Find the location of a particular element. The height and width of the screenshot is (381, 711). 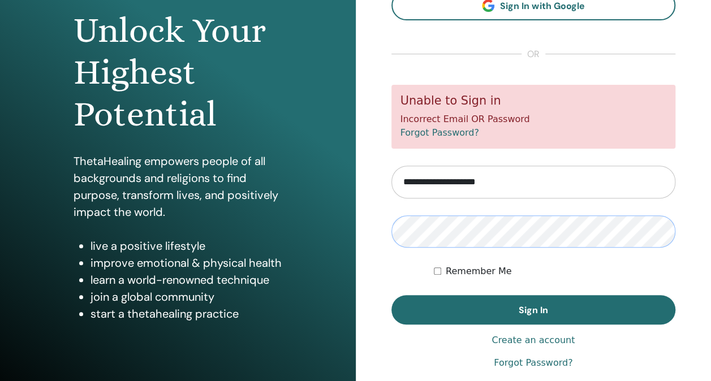

p: ThetaHealing empowers people of all backgrounds and religions to find purpose, transform lives, a... is located at coordinates (178, 187).